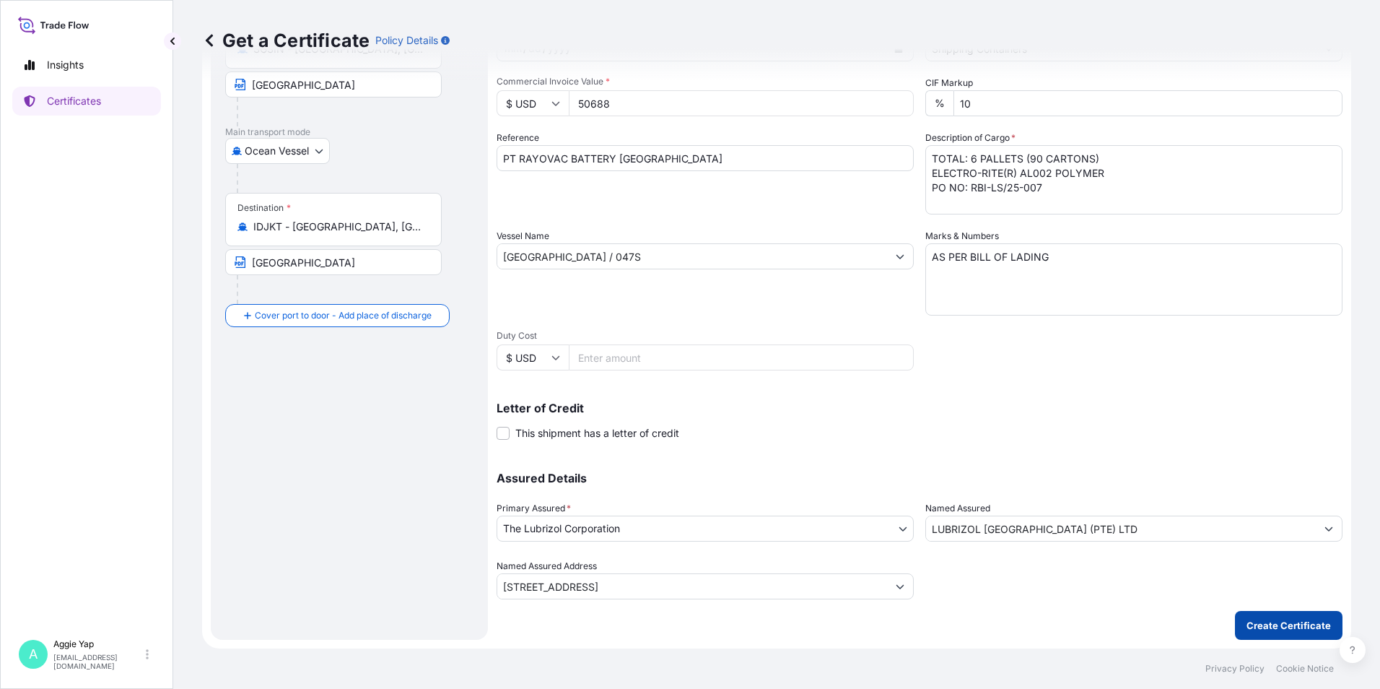  Describe the element at coordinates (1235, 669) in the screenshot. I see `a: Privacy Policy` at that location.